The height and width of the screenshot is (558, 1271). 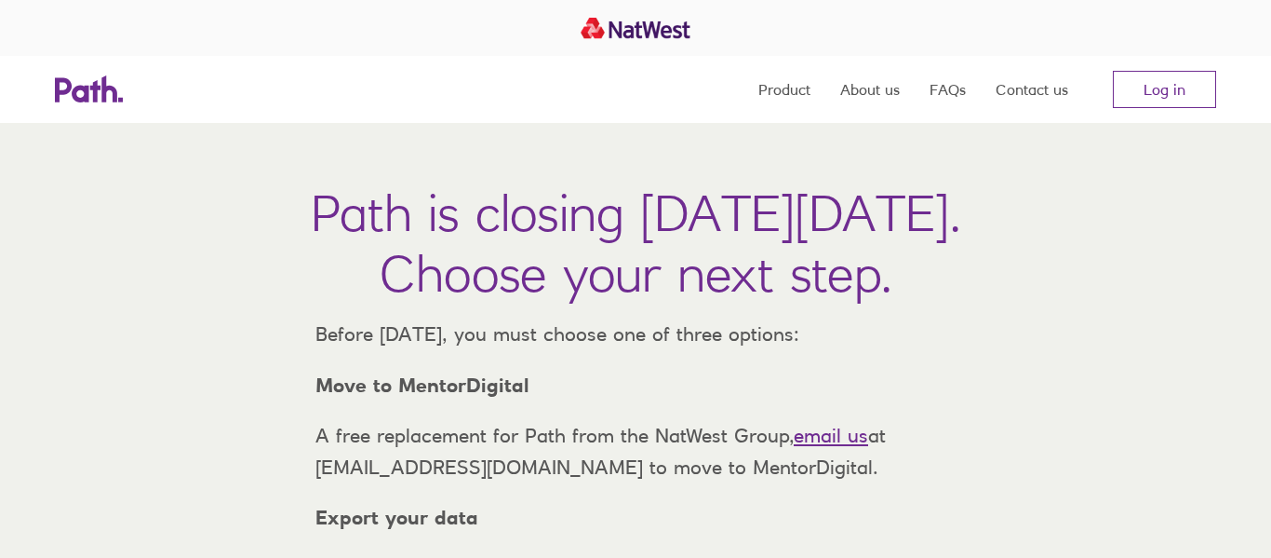 What do you see at coordinates (948, 89) in the screenshot?
I see `a: FAQs` at bounding box center [948, 89].